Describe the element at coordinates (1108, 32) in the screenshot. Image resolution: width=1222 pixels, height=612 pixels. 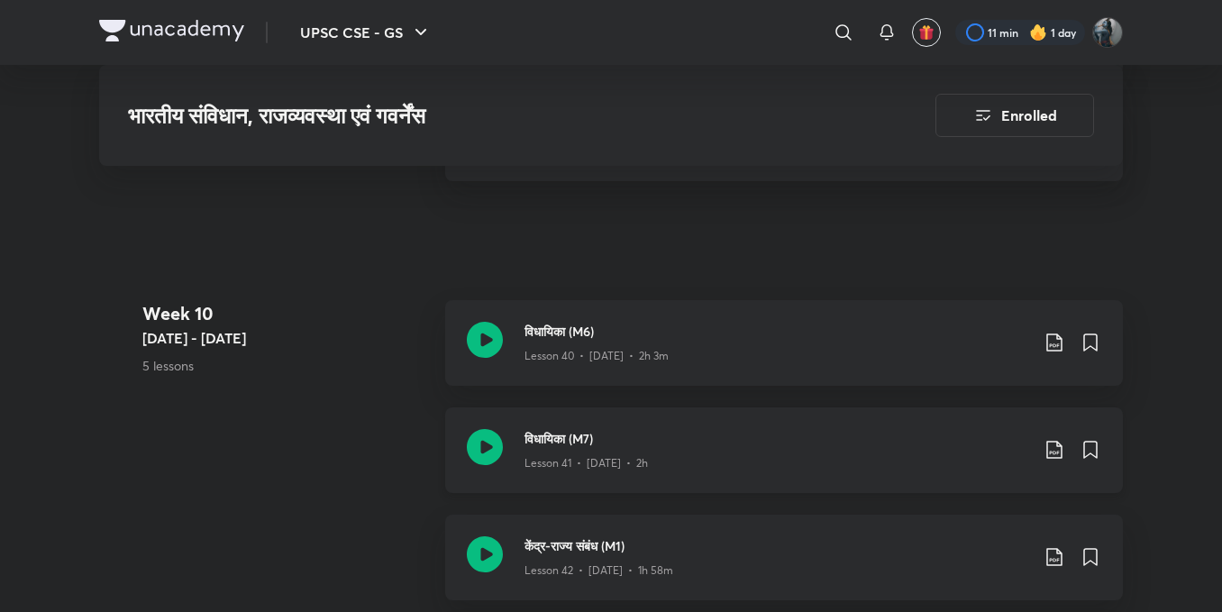
I see `img: Komal` at that location.